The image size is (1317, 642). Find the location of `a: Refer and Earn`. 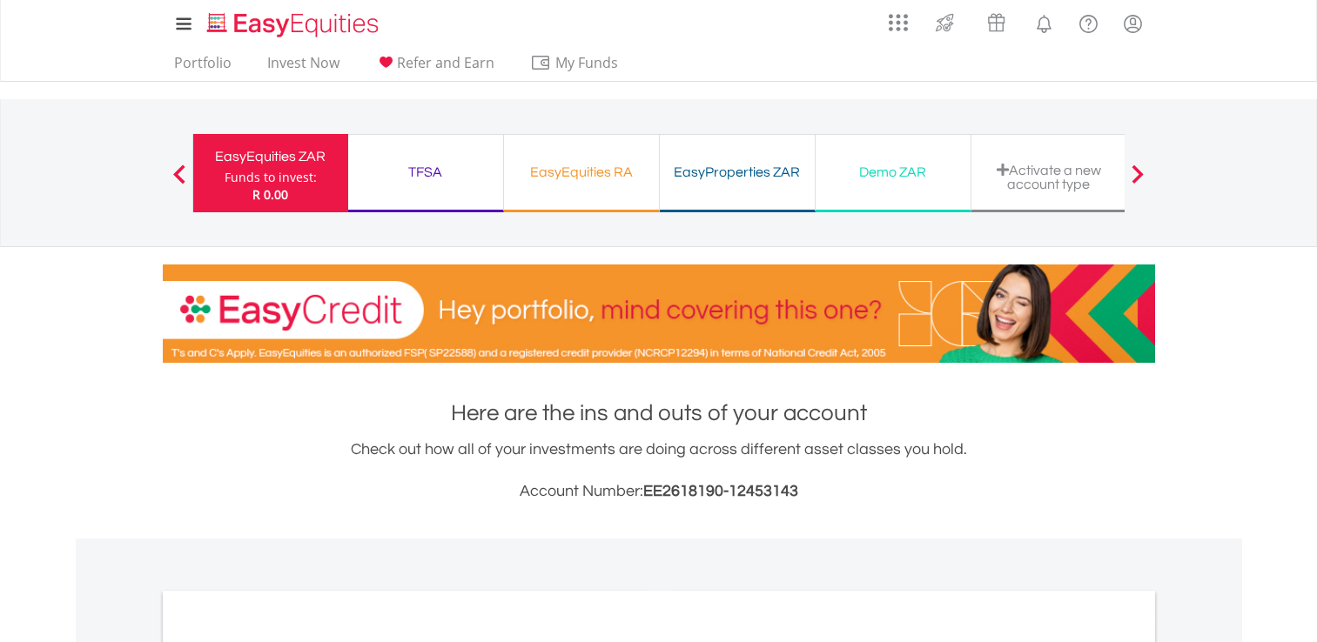

a: Refer and Earn is located at coordinates (434, 67).